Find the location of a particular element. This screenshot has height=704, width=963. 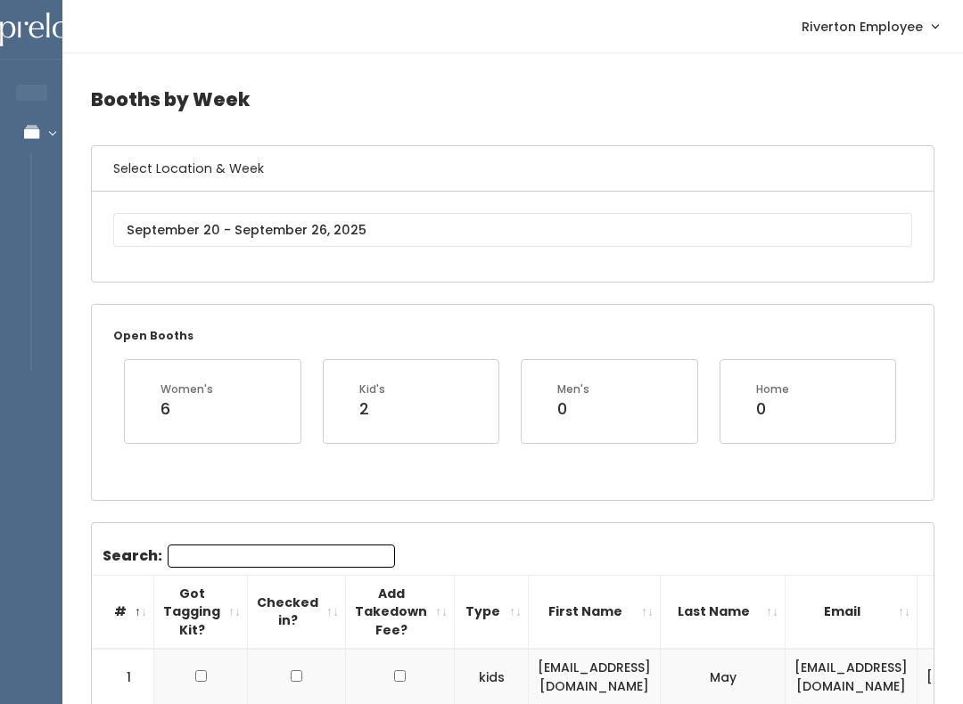

div: Kid's is located at coordinates (372, 390).